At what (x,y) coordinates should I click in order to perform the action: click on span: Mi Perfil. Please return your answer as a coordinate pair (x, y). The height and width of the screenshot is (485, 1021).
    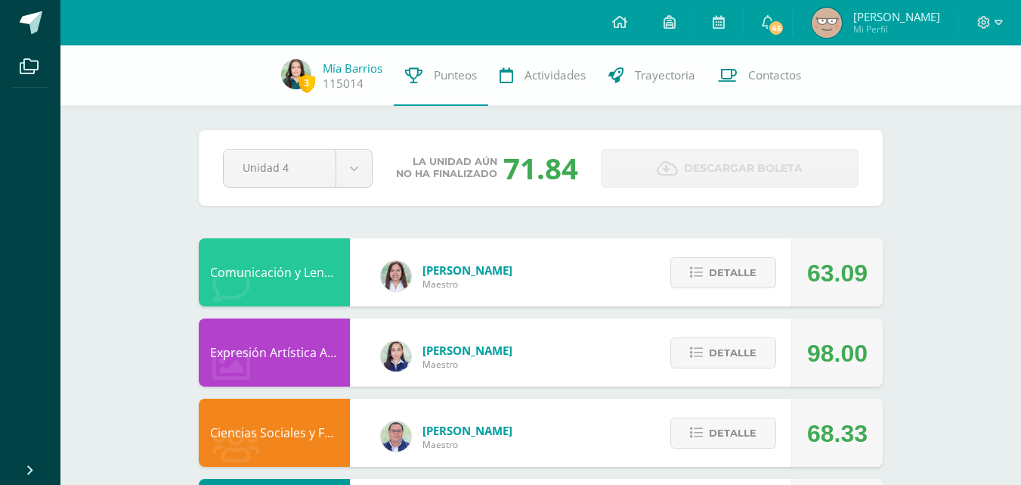
    Looking at the image, I should click on (897, 29).